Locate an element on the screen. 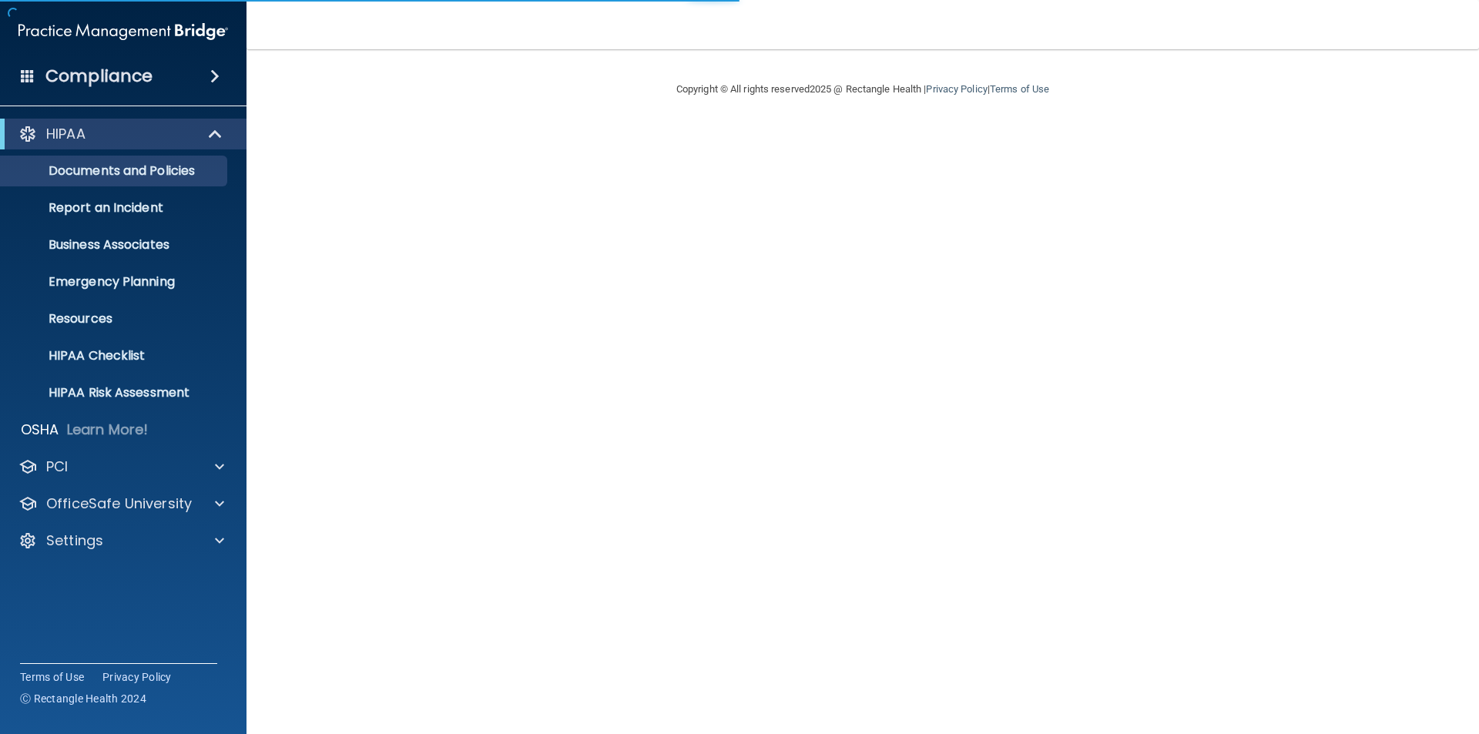 This screenshot has width=1479, height=734. img: PMB logo is located at coordinates (123, 32).